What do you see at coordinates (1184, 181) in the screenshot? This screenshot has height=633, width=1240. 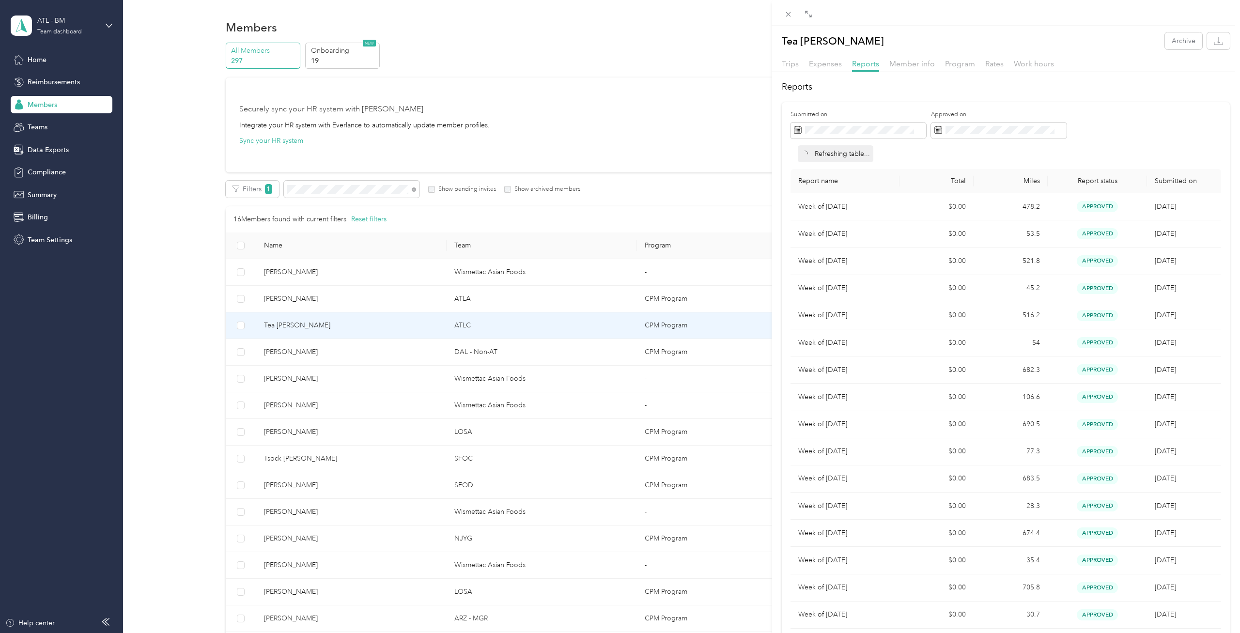 I see `th: Submitted on` at bounding box center [1184, 181].